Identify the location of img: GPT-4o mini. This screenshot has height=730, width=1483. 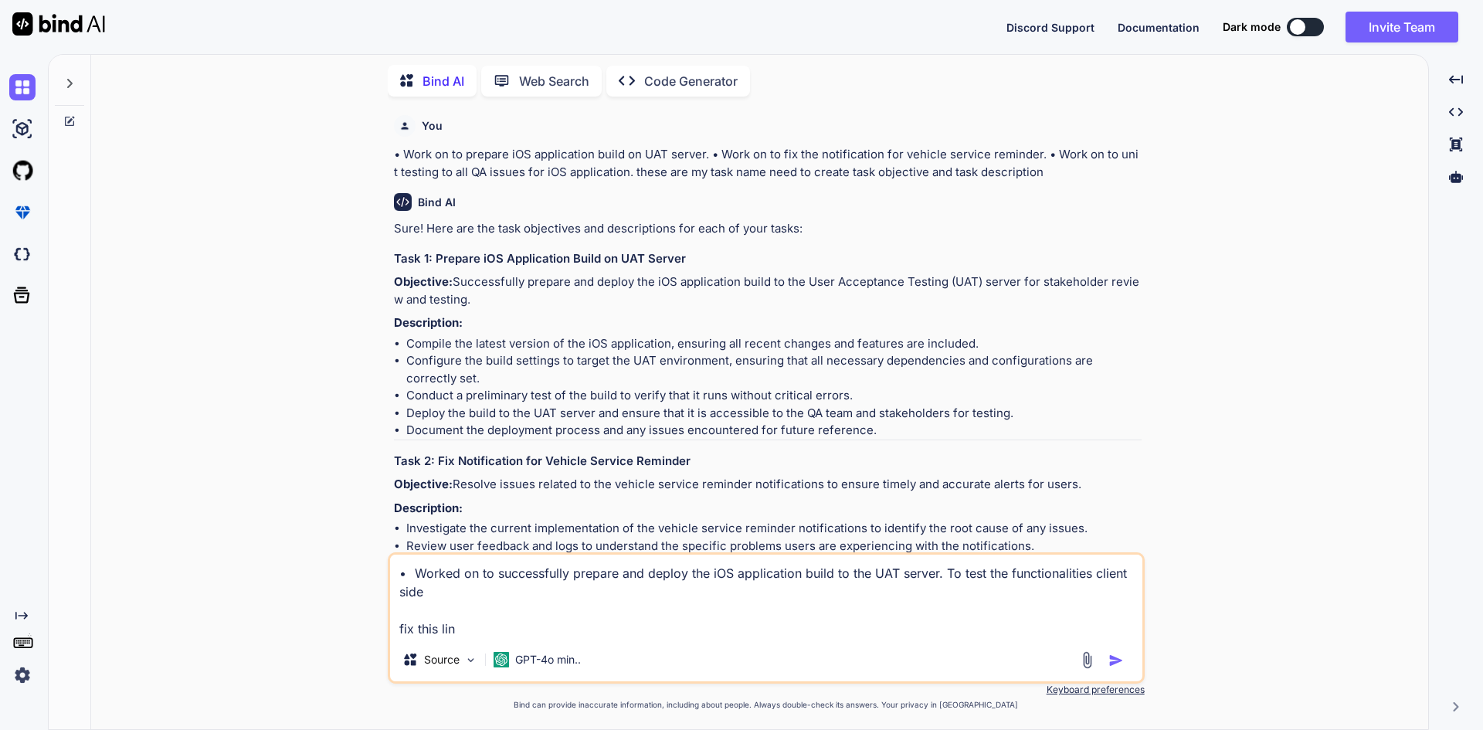
(501, 659).